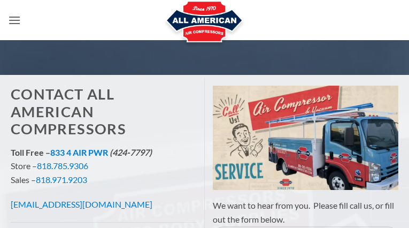 This screenshot has width=409, height=228. I want to click on em: (424-7797), so click(130, 152).